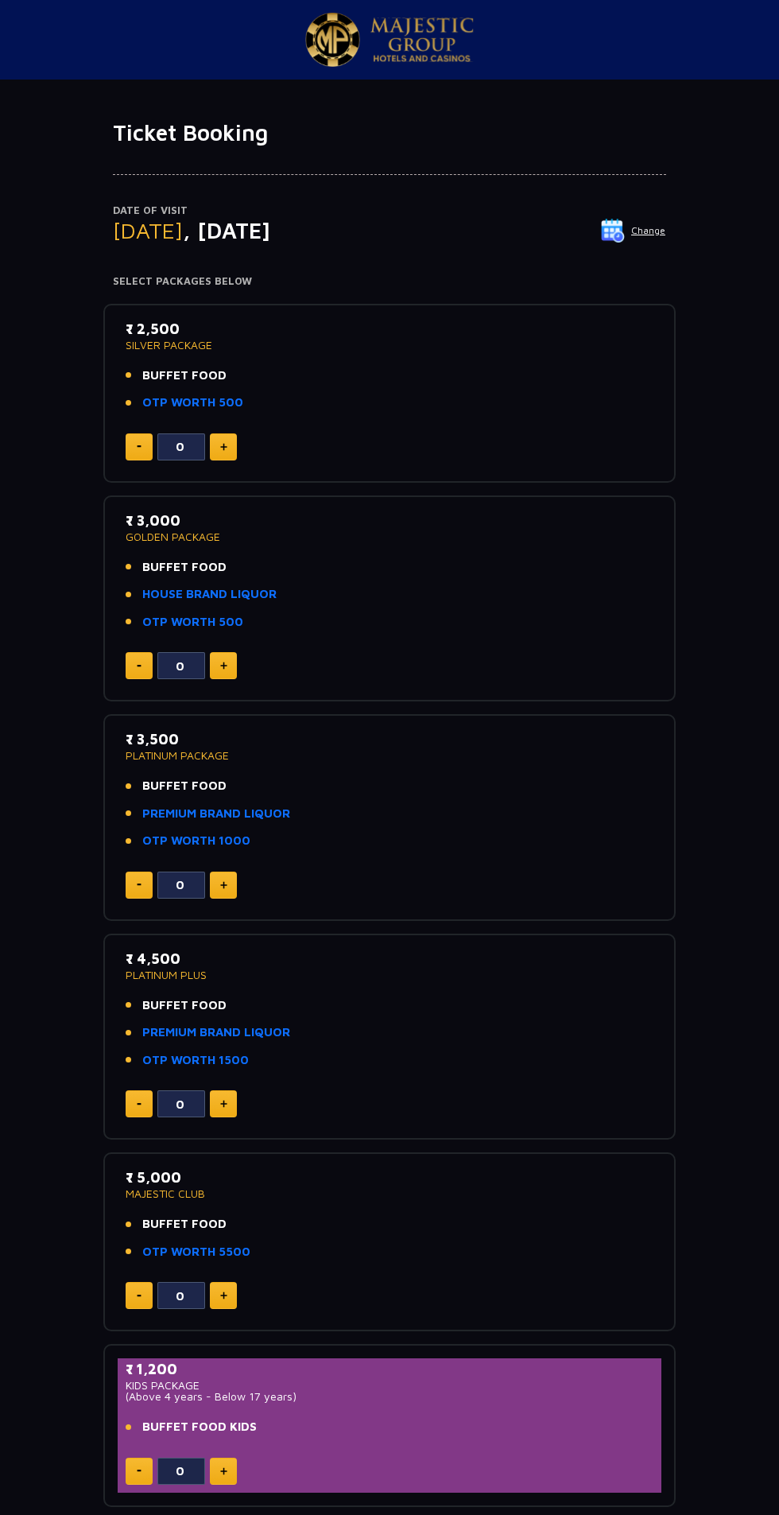  I want to click on p: Date of Visit, so click(390, 211).